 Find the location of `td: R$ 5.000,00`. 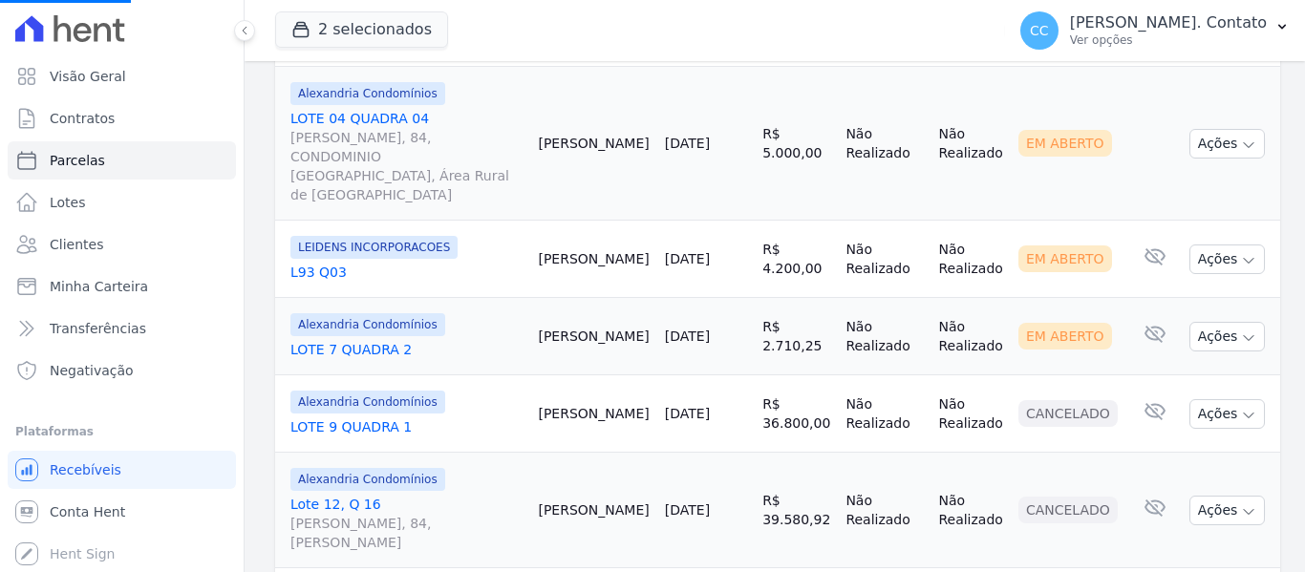

td: R$ 5.000,00 is located at coordinates (796, 143).